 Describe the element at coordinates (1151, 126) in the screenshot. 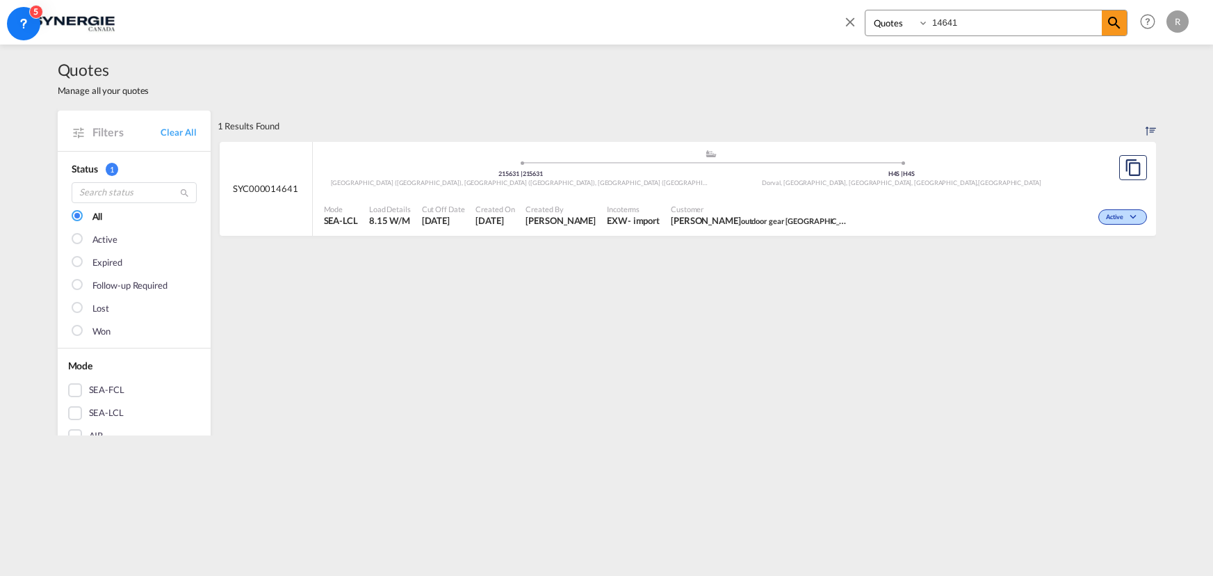

I see `div: Sort by: Created On` at that location.